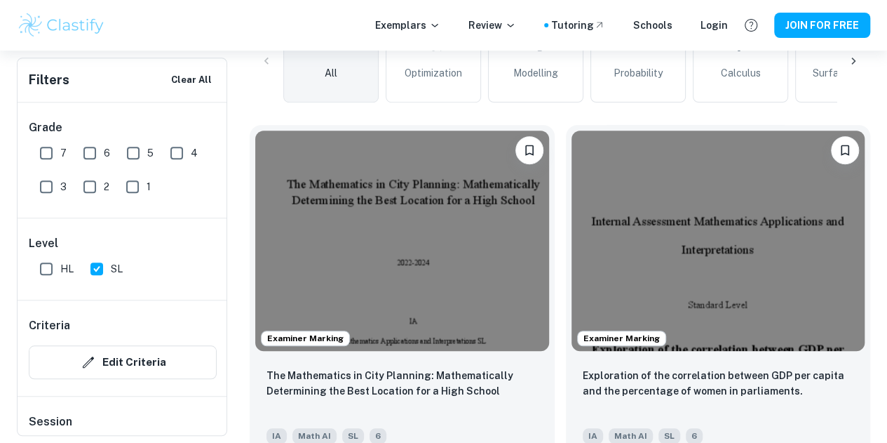  Describe the element at coordinates (822, 25) in the screenshot. I see `a: JOIN FOR FREE` at that location.